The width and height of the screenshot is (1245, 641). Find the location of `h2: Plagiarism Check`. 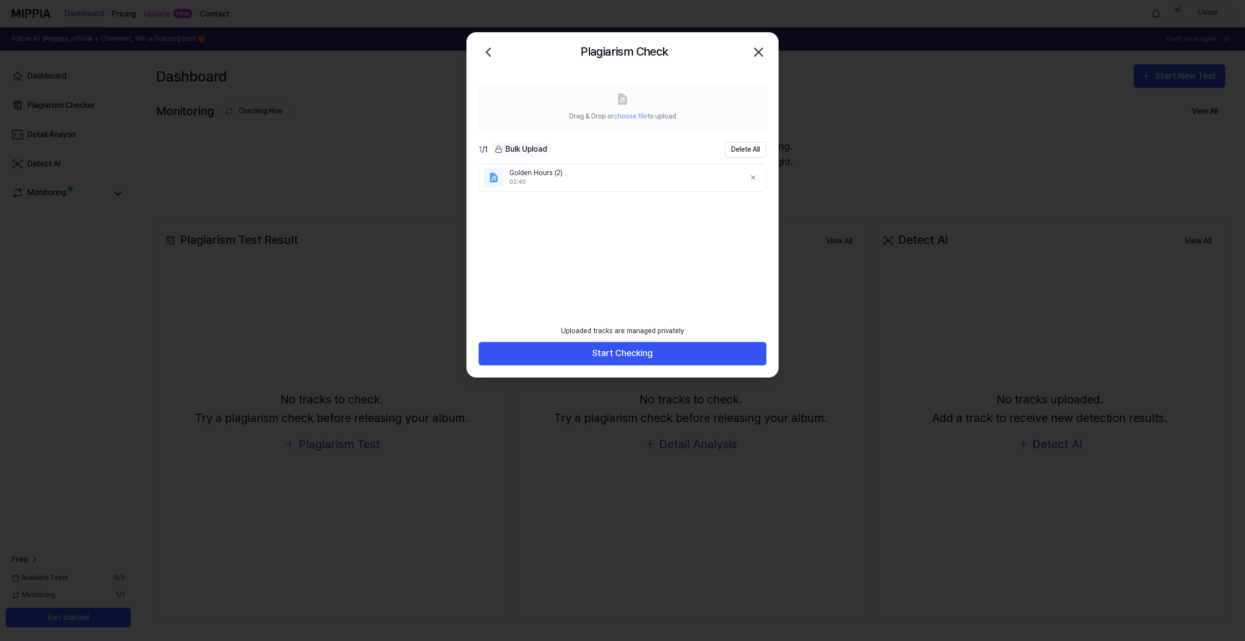

h2: Plagiarism Check is located at coordinates (624, 52).